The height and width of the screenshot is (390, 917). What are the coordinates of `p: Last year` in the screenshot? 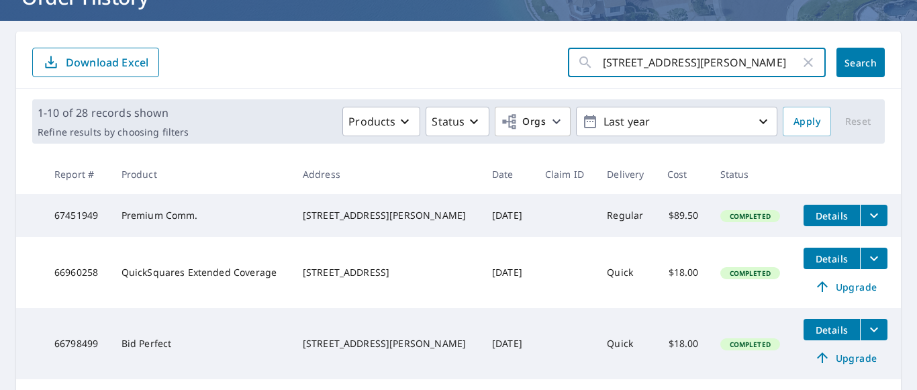 It's located at (676, 121).